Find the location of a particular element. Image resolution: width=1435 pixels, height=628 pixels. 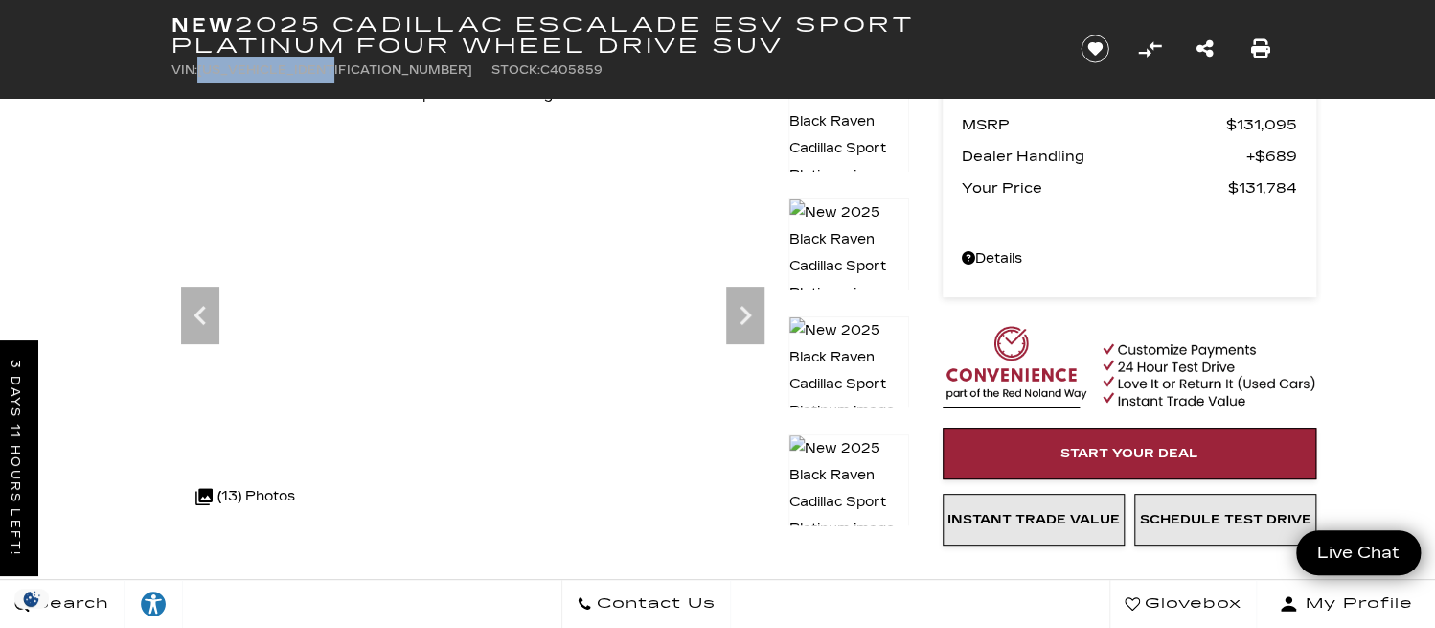

img: Opt-Out Icon is located at coordinates (32, 598).